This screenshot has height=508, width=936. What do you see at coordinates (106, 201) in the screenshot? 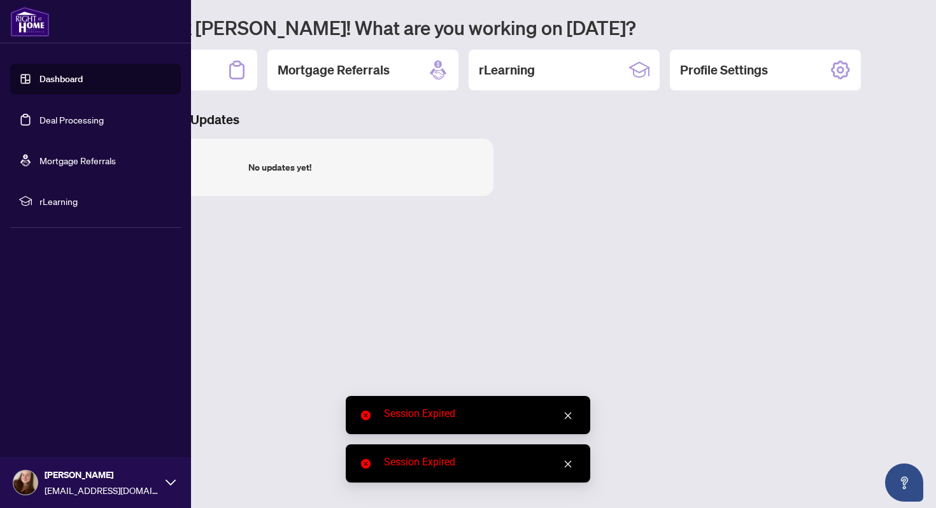
I see `span: rLearning` at bounding box center [106, 201].